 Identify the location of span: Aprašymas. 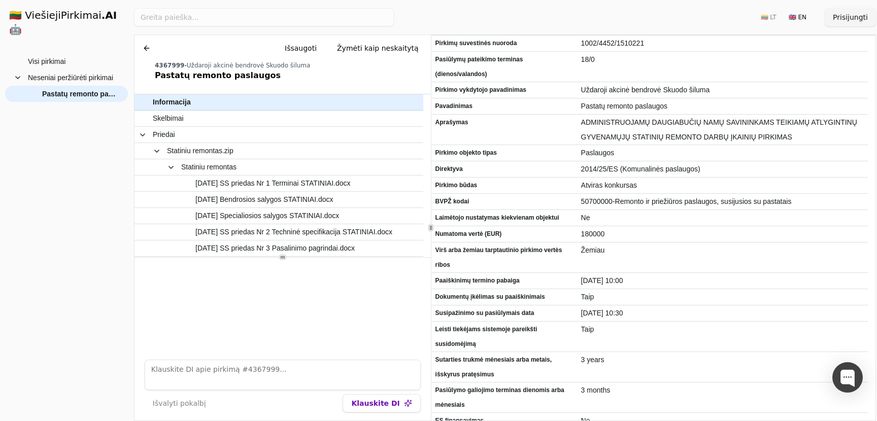
(504, 122).